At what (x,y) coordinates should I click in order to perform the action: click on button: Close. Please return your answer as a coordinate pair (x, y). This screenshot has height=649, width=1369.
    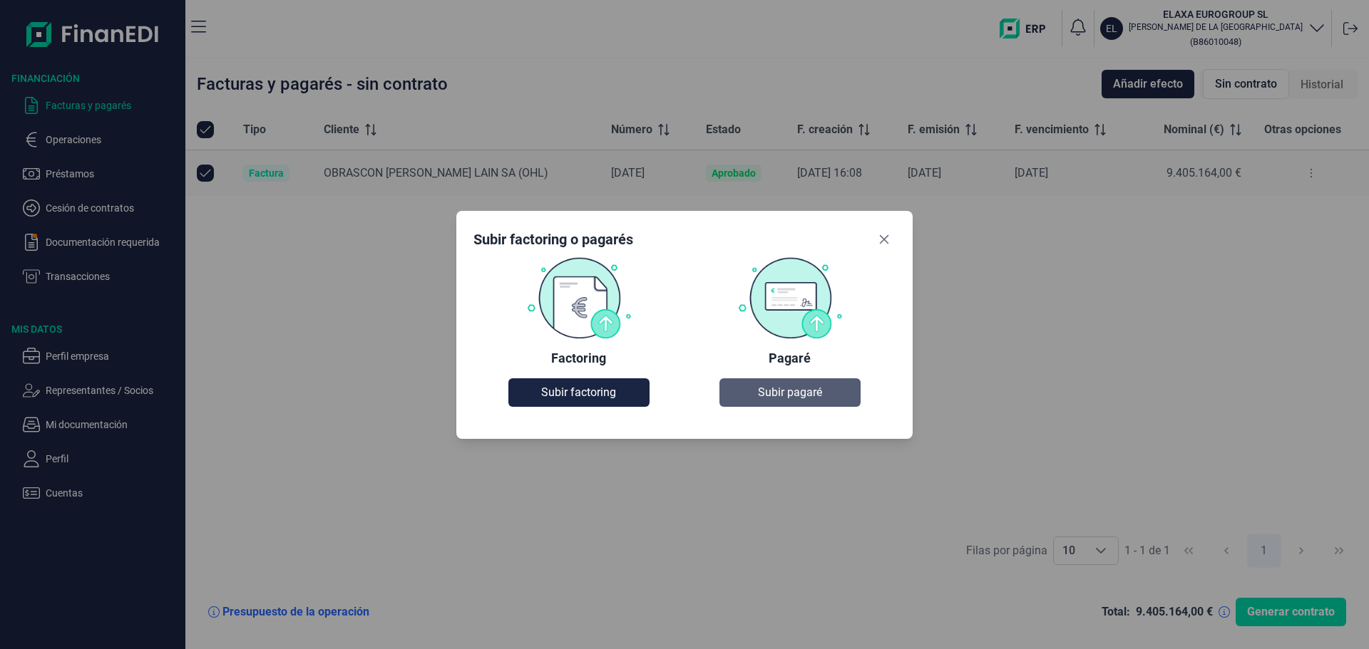
    Looking at the image, I should click on (884, 240).